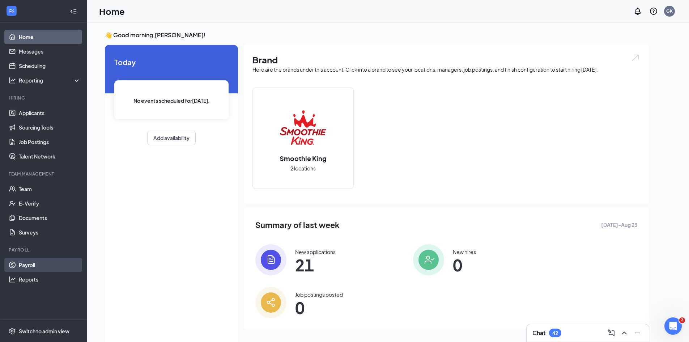 The image size is (689, 342). Describe the element at coordinates (637, 333) in the screenshot. I see `svg: Minimize` at that location.